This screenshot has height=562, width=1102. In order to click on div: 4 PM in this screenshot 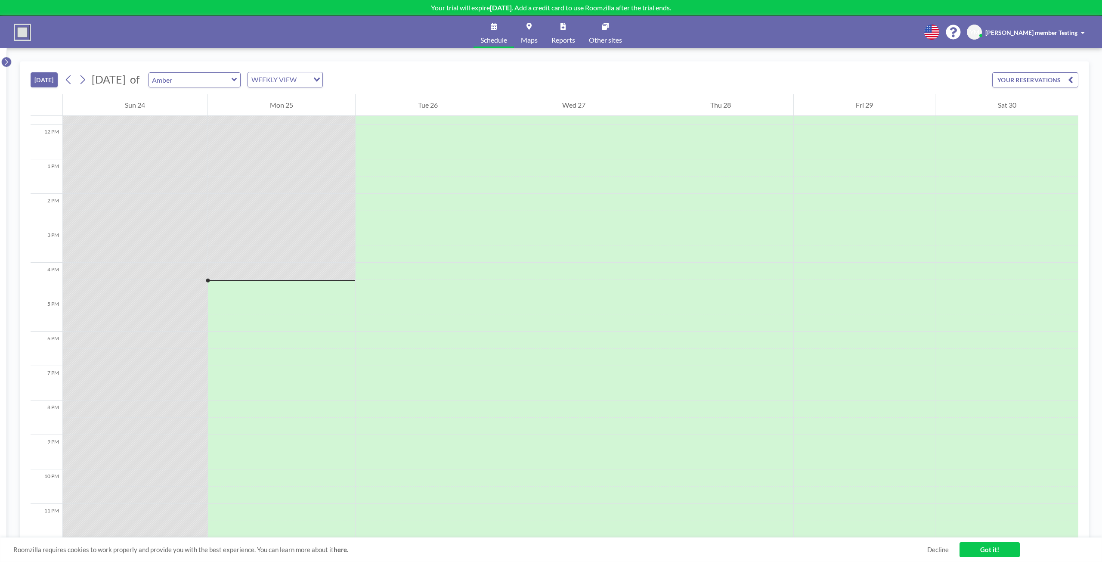, I will do `click(46, 280)`.